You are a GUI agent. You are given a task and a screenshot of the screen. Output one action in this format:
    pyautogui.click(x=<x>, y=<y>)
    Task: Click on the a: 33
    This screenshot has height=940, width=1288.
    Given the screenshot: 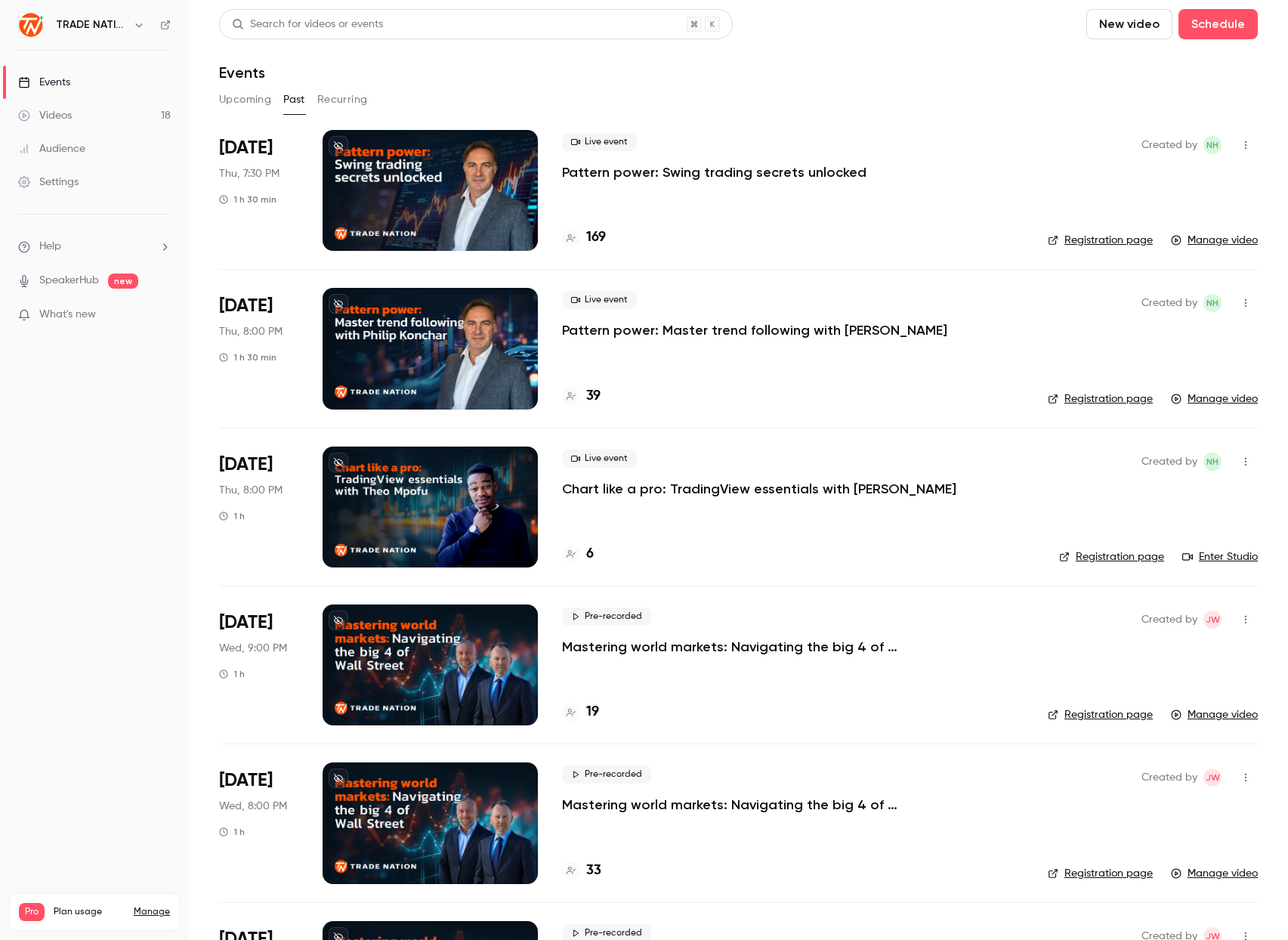 What is the action you would take?
    pyautogui.click(x=582, y=871)
    